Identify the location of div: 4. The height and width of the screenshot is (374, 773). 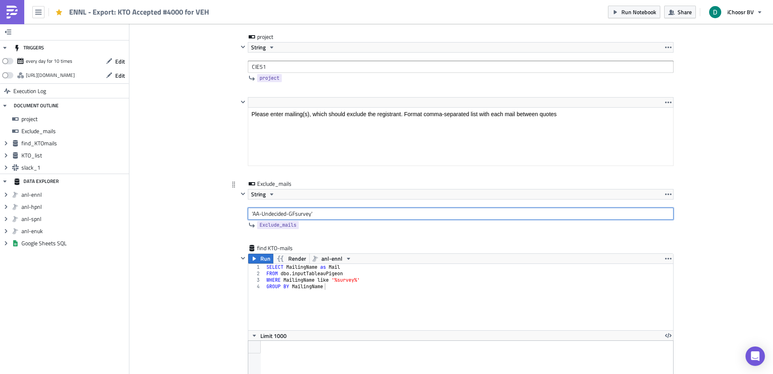
(256, 286).